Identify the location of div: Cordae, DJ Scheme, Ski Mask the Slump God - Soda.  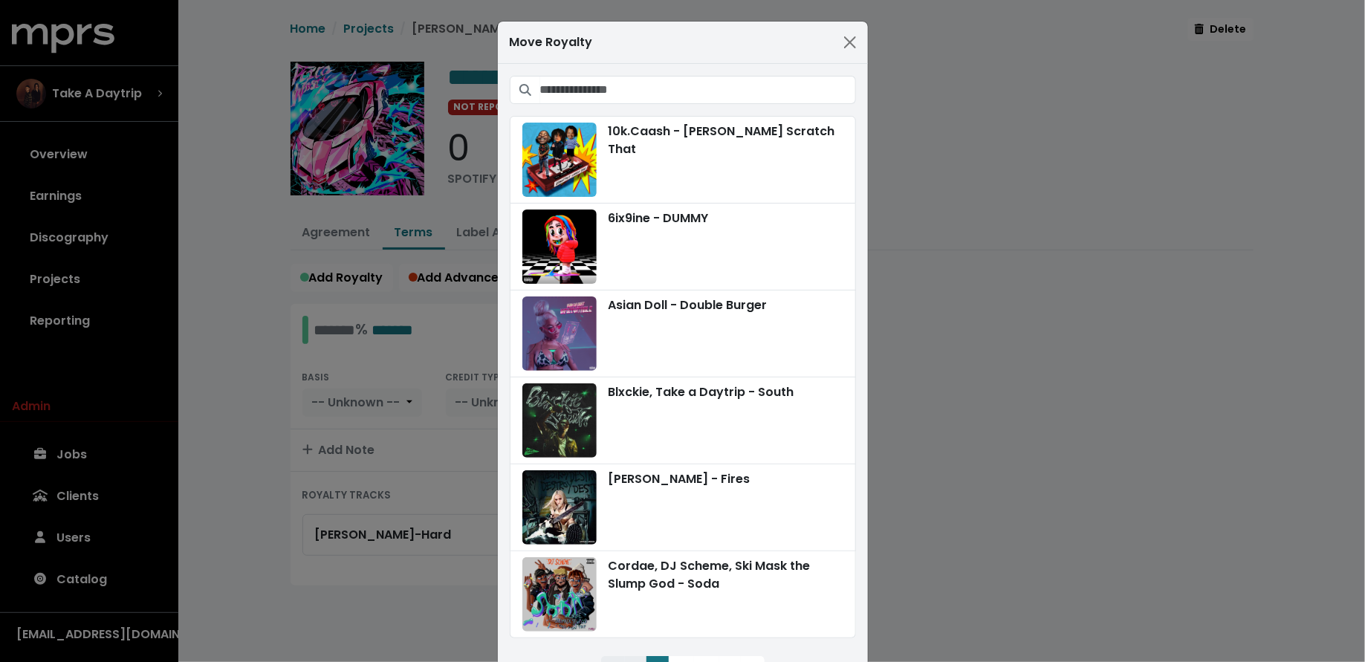
(683, 594).